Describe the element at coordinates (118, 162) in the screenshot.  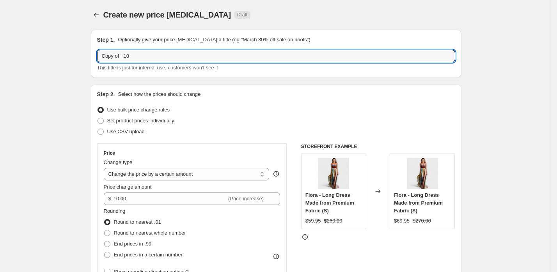
I see `span: Change type` at that location.